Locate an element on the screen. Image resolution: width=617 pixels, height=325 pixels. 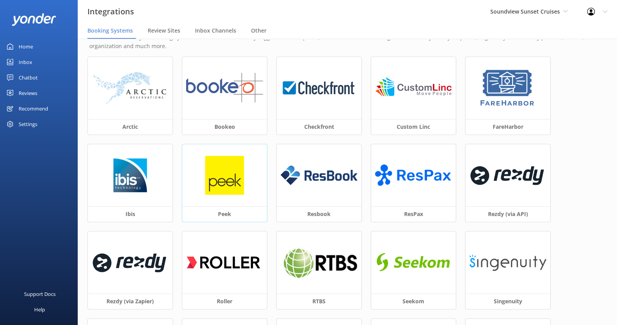
img: 1629843345..png is located at coordinates (507, 88).